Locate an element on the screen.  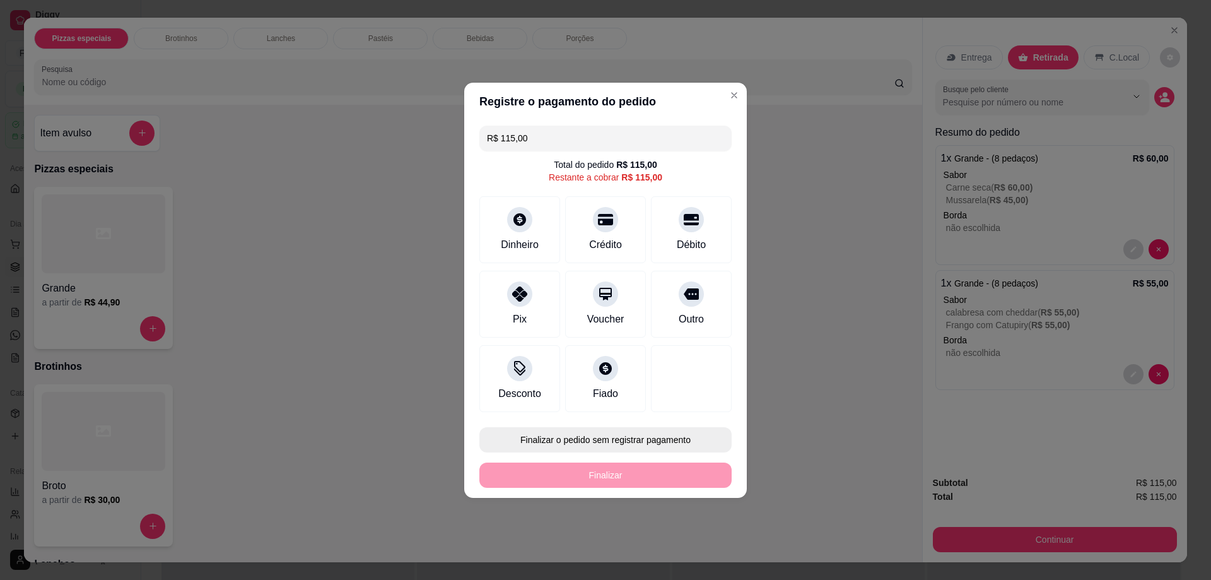
div: Dinheiro is located at coordinates (520, 245).